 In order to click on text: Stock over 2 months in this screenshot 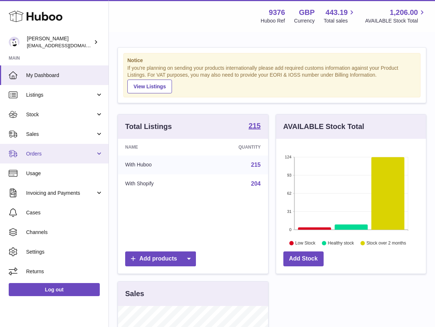, I will do `click(386, 243)`.